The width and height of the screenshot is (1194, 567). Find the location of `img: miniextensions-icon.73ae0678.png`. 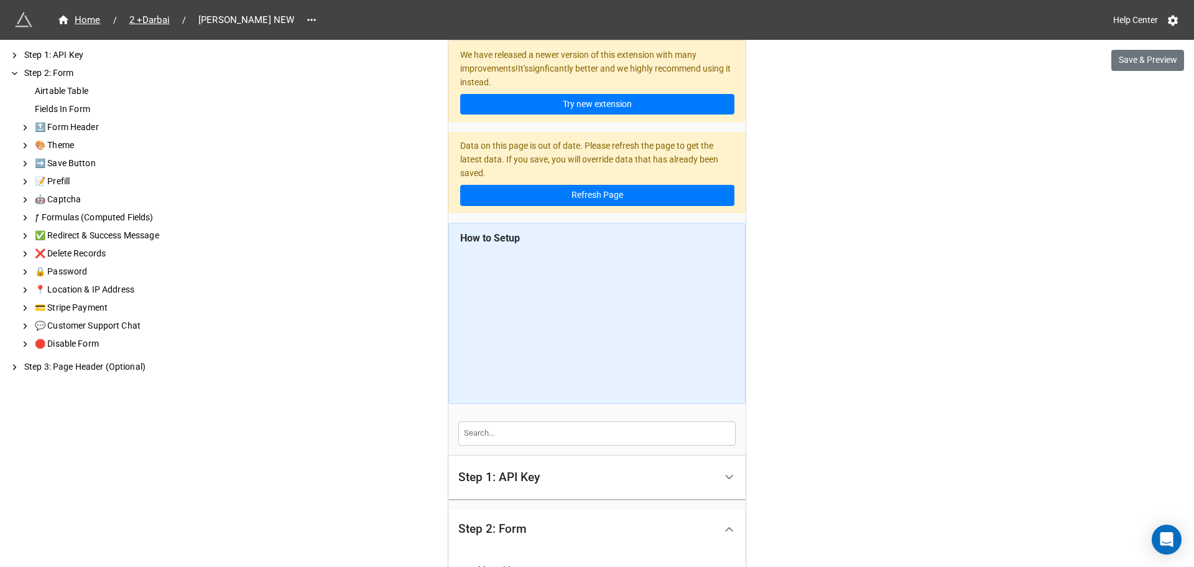

img: miniextensions-icon.73ae0678.png is located at coordinates (24, 20).